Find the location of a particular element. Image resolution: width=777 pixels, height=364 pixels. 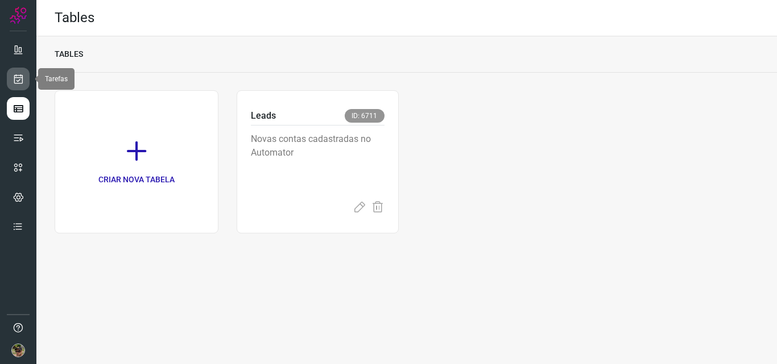

p: CRIAR NOVA TABELA is located at coordinates (136, 180).